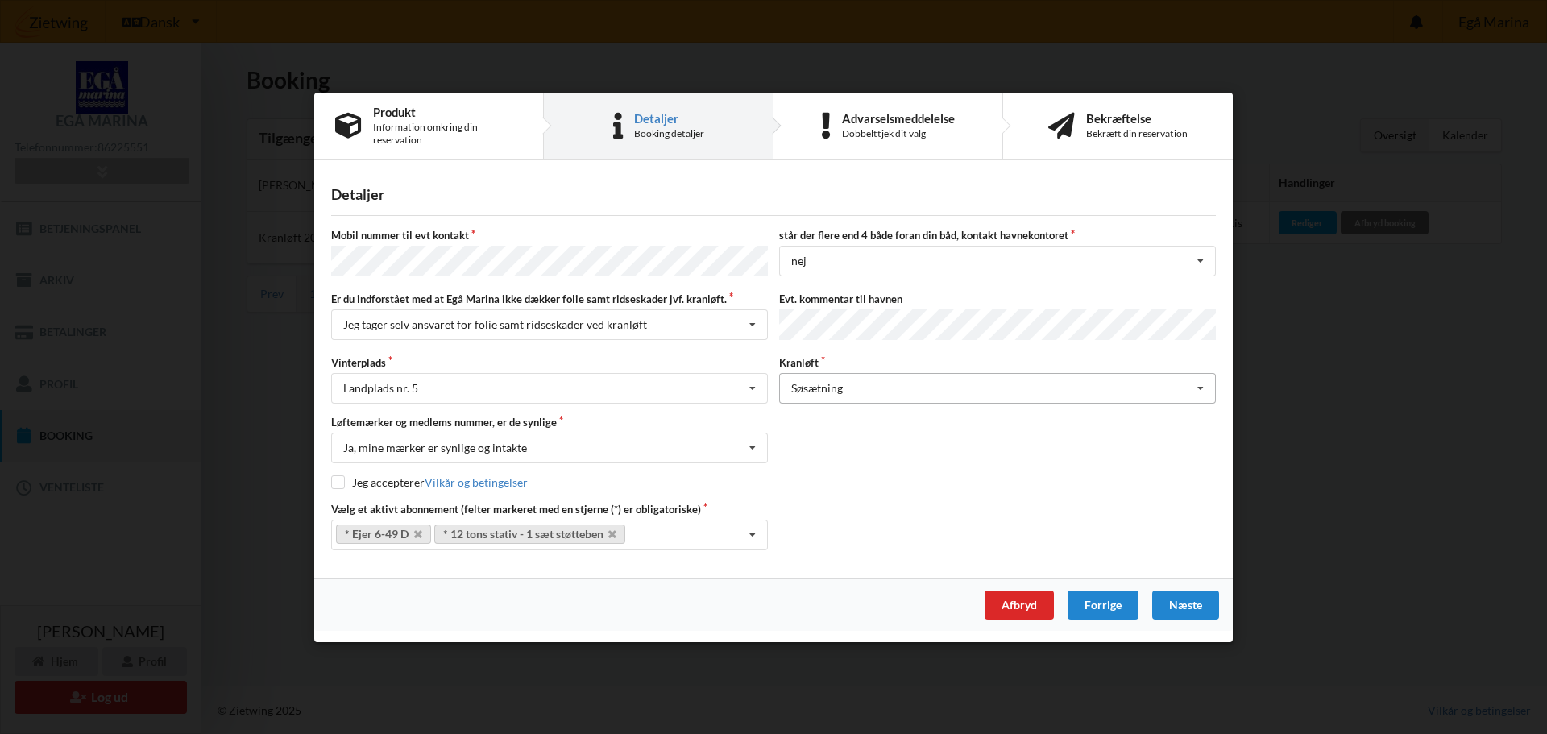 The image size is (1547, 734). What do you see at coordinates (1137, 118) in the screenshot?
I see `div: Bekræftelse` at bounding box center [1137, 118].